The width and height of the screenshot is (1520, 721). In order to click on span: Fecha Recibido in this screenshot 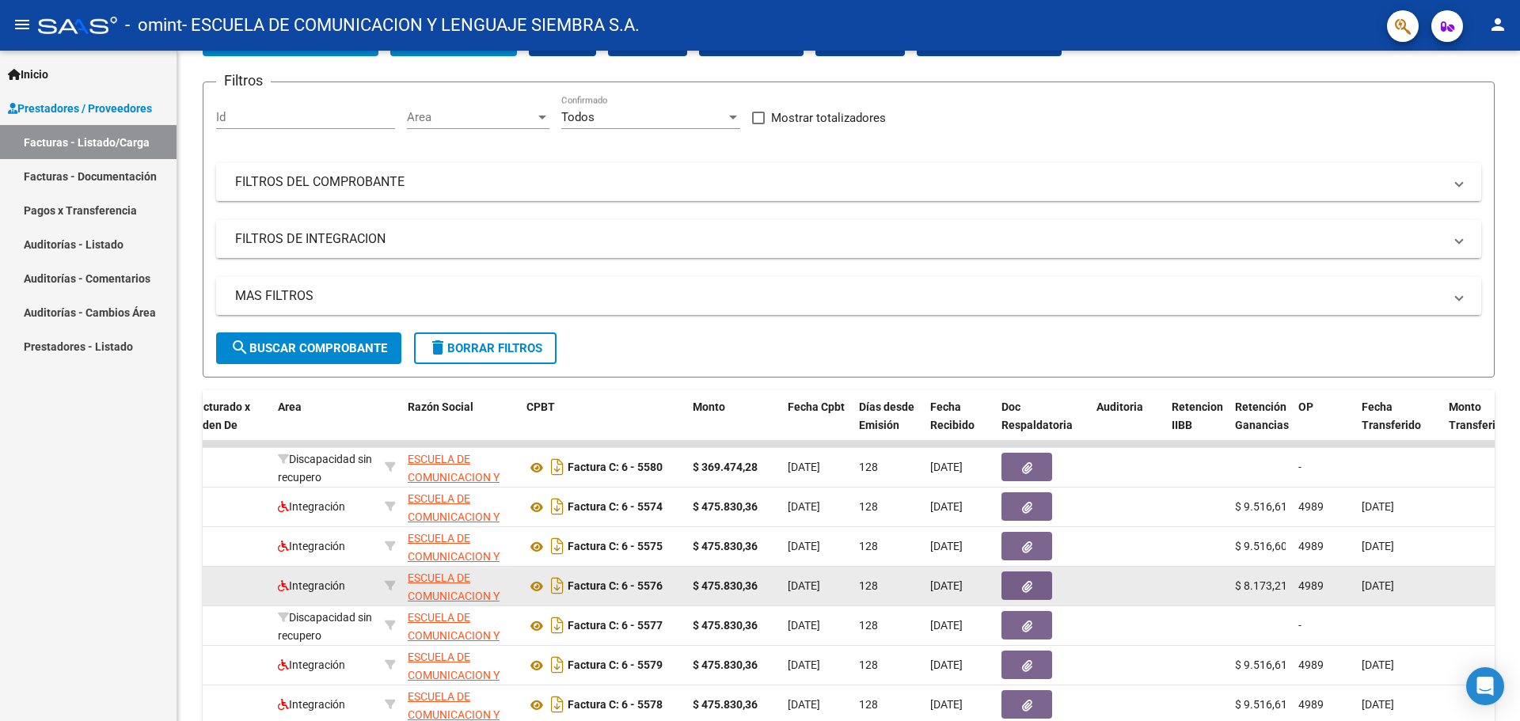, I will do `click(952, 416)`.